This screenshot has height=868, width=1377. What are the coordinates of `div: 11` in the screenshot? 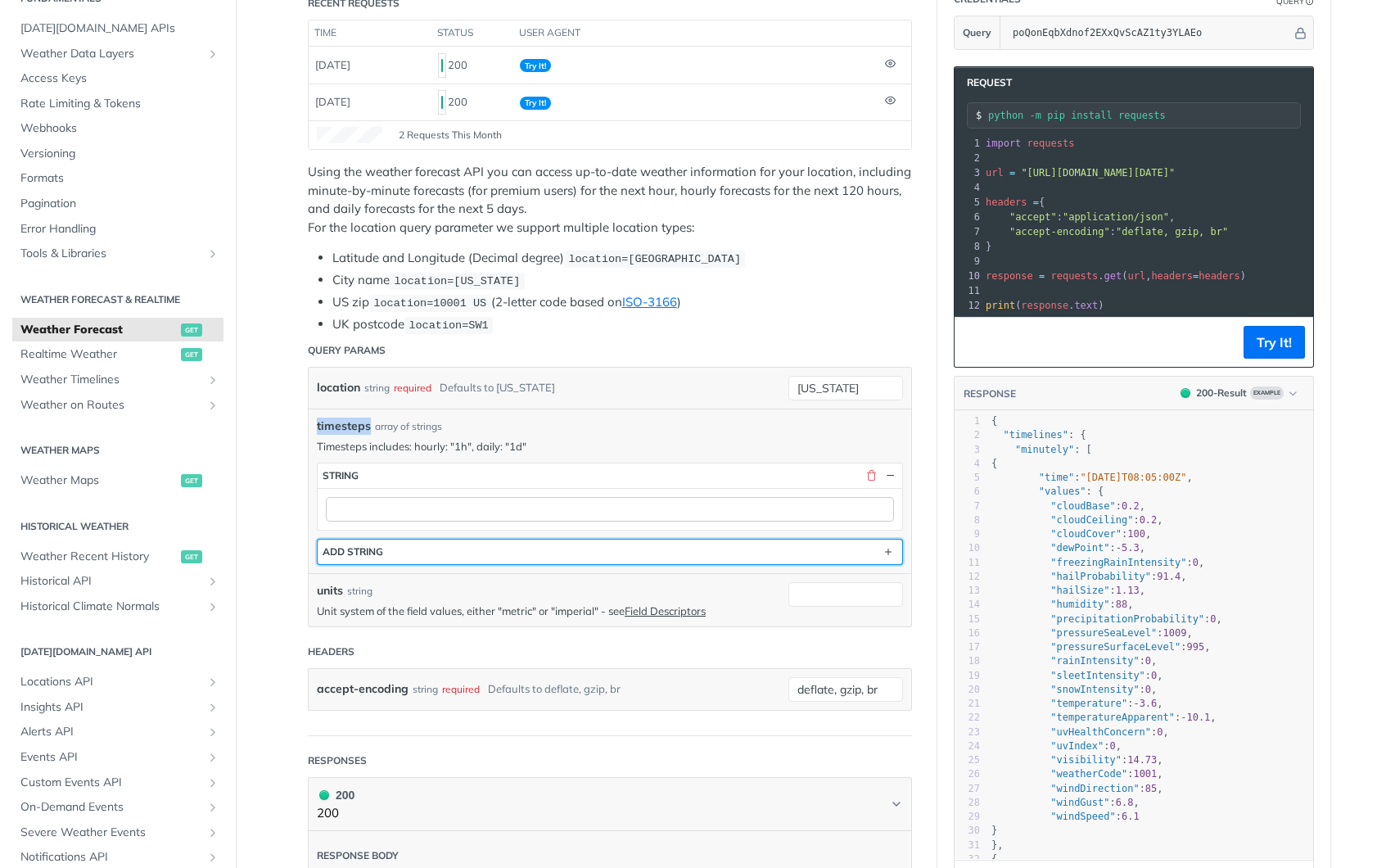 It's located at (968, 291).